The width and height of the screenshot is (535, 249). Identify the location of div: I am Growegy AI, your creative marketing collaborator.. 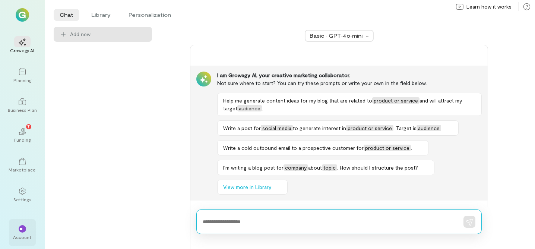
(350, 75).